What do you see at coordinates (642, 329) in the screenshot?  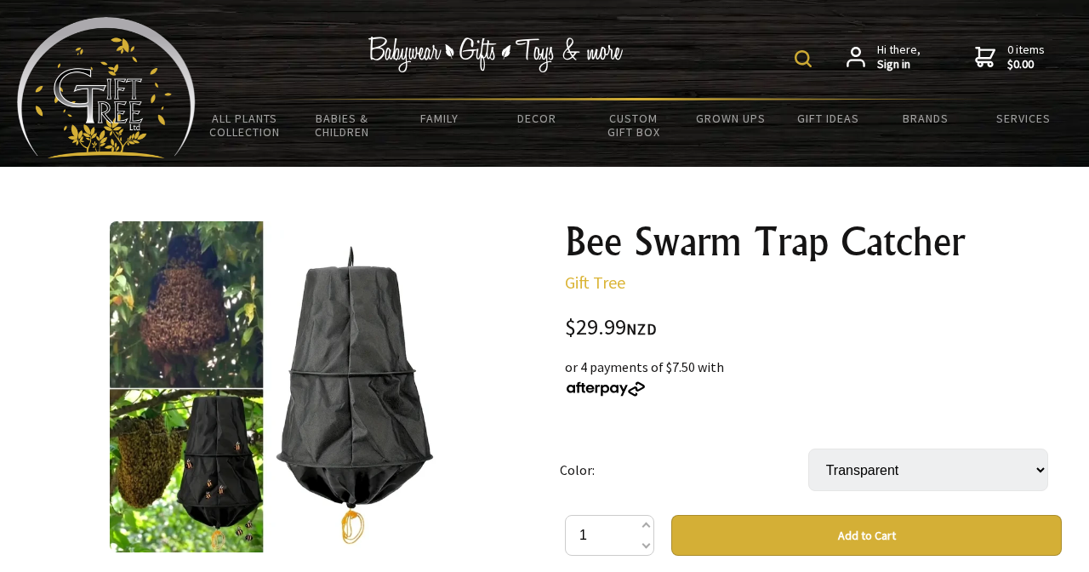 I see `span: NZD` at bounding box center [642, 329].